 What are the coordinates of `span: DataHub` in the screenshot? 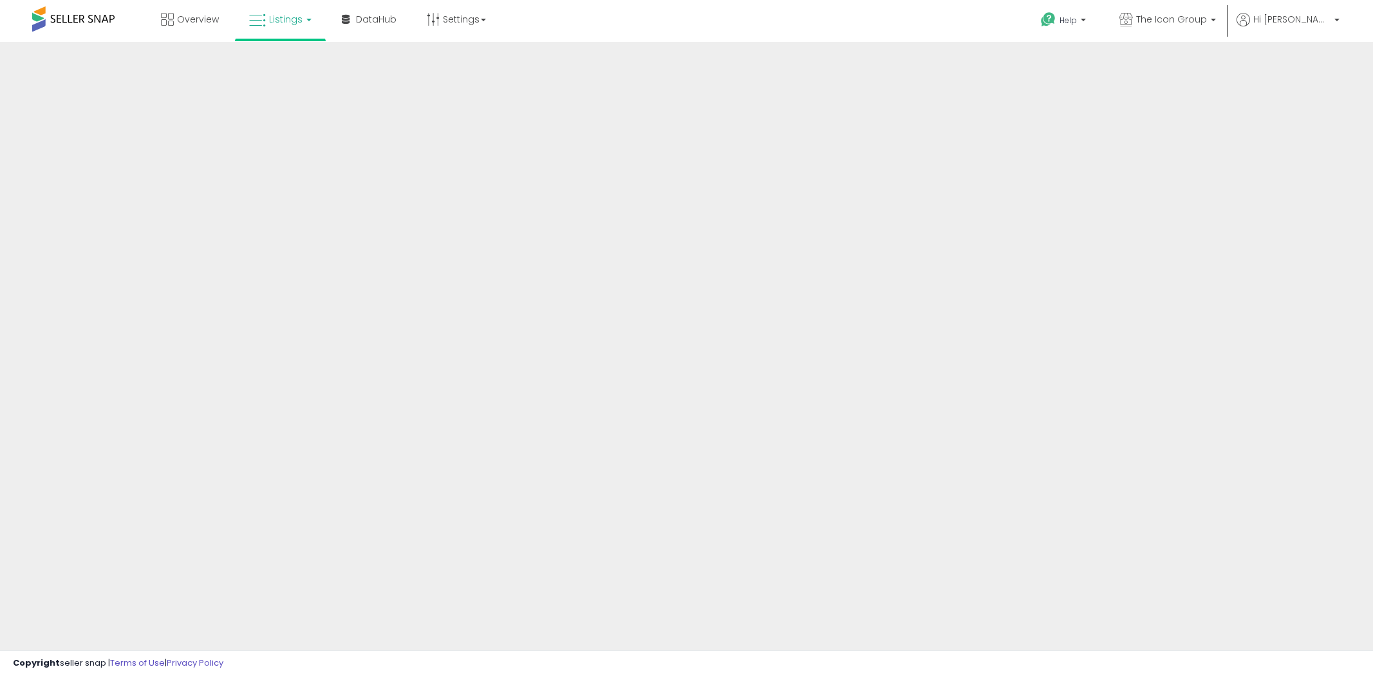 It's located at (376, 19).